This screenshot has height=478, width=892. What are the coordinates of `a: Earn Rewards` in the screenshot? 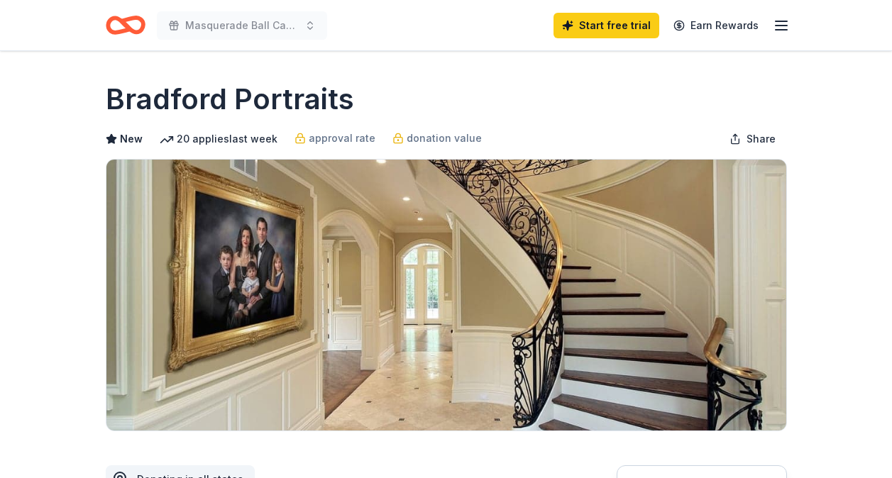 It's located at (716, 26).